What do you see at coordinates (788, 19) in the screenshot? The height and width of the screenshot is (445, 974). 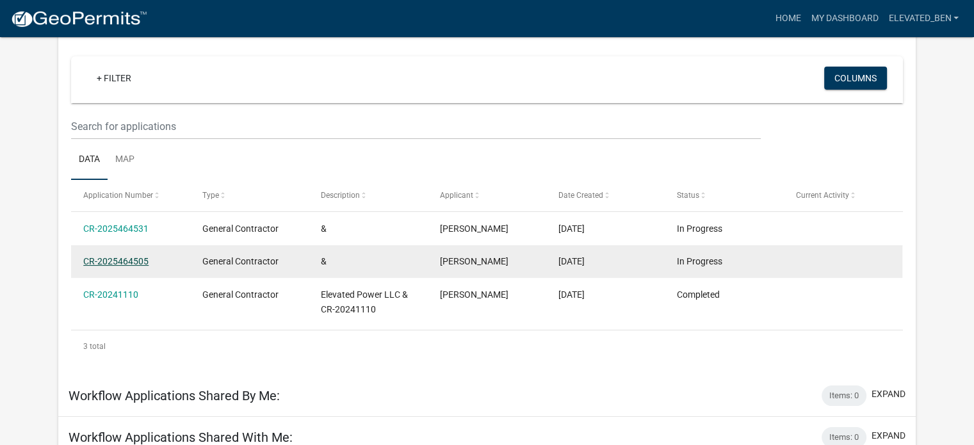 I see `a: Home` at bounding box center [788, 19].